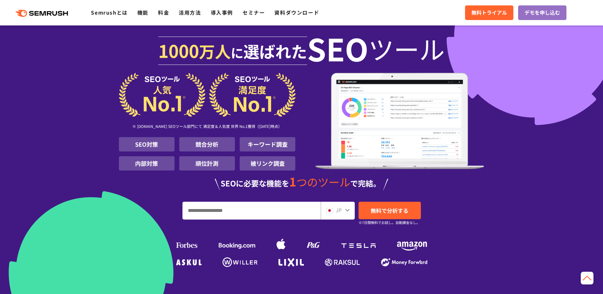  I want to click on span: で完結。, so click(366, 183).